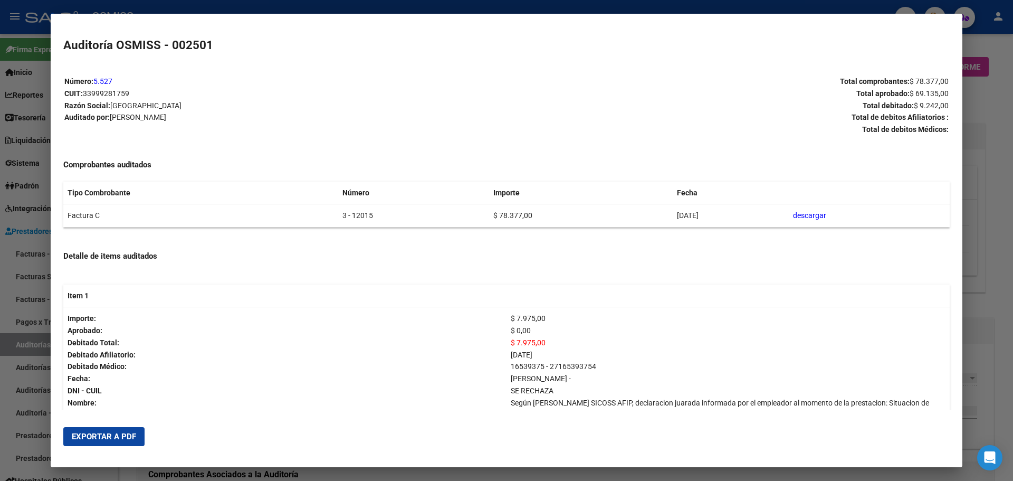 The image size is (1013, 481). What do you see at coordinates (931, 106) in the screenshot?
I see `span: $ 9.242,00` at bounding box center [931, 106].